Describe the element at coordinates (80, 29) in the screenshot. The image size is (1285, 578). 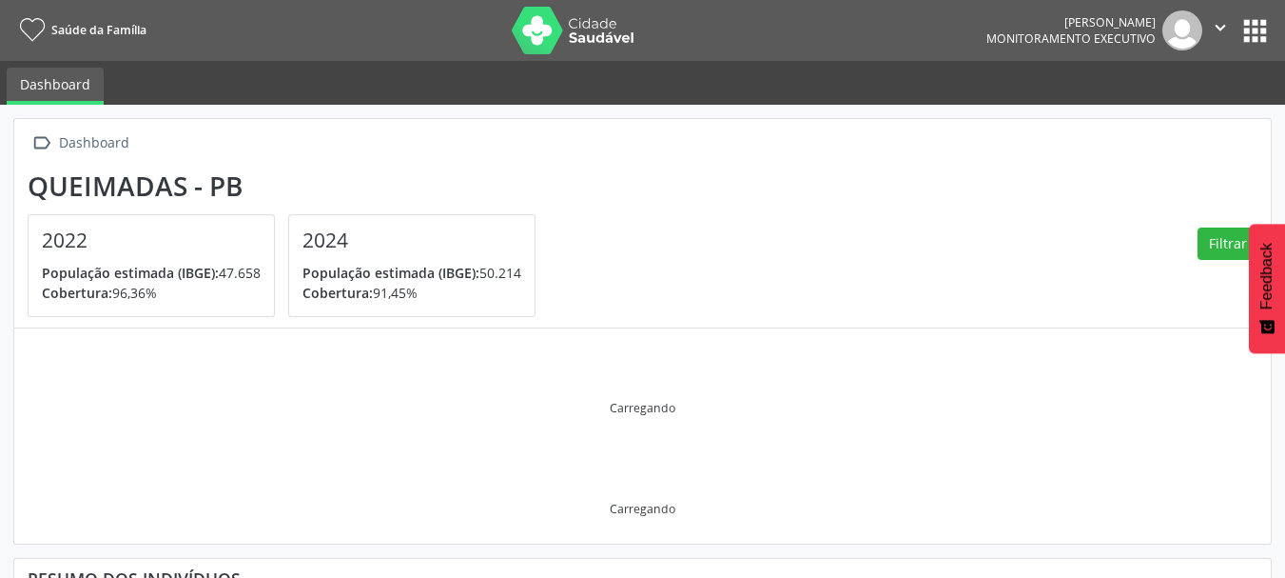
I see `a: Saúde da Família` at that location.